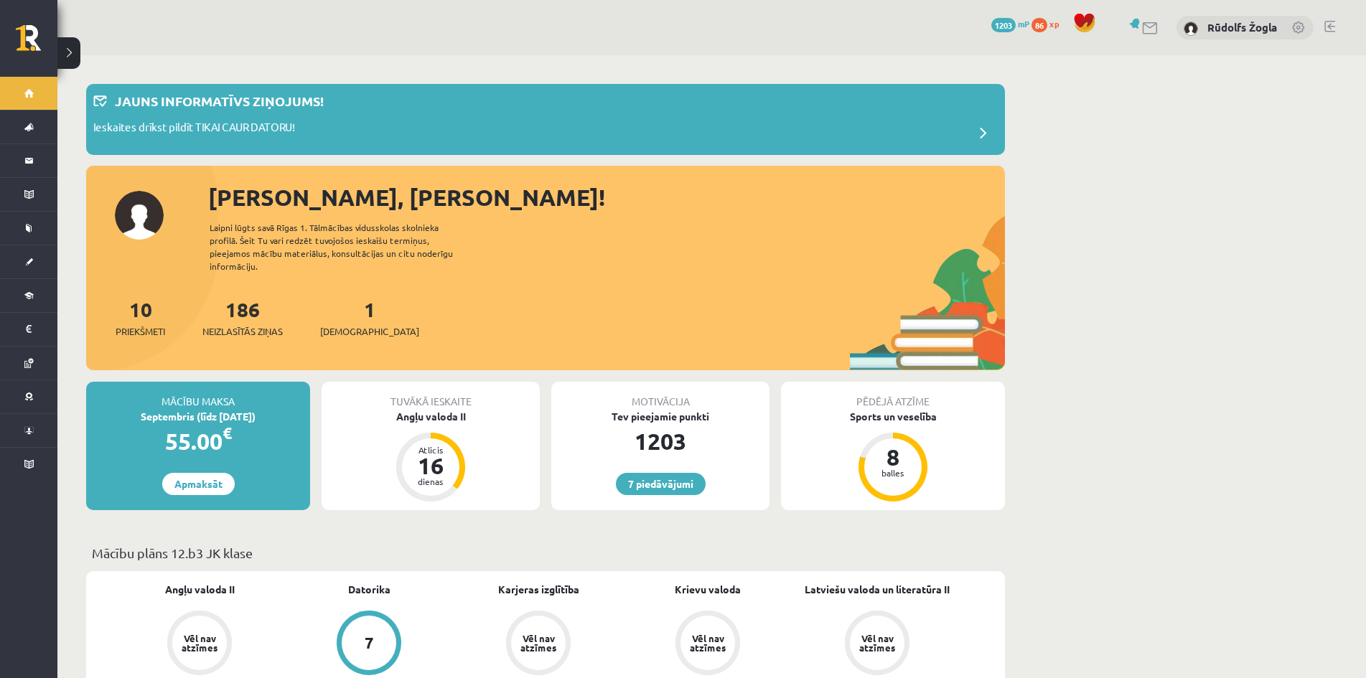 The image size is (1366, 678). What do you see at coordinates (198, 484) in the screenshot?
I see `a: Apmaksāt` at bounding box center [198, 484].